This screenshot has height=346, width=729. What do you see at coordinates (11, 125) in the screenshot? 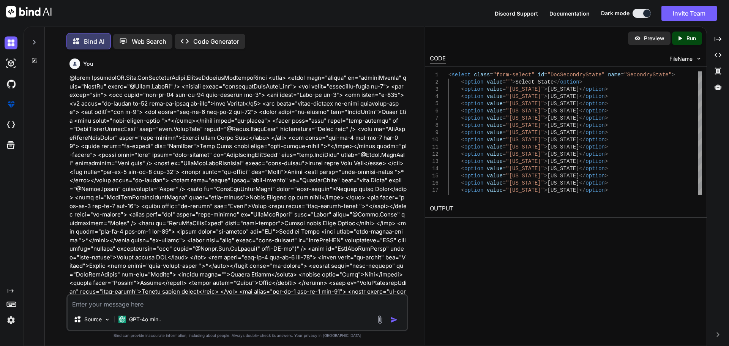
I see `img: cloudideIcon` at bounding box center [11, 125].